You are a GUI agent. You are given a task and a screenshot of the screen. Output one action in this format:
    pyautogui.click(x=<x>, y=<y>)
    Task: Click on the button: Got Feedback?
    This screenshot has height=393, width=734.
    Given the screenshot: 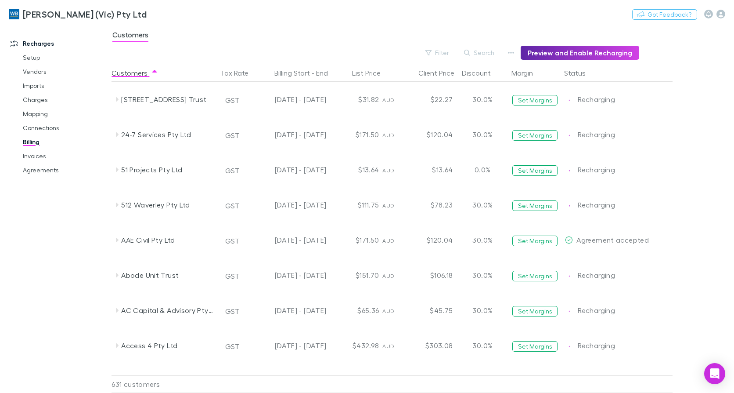 What is the action you would take?
    pyautogui.click(x=665, y=14)
    